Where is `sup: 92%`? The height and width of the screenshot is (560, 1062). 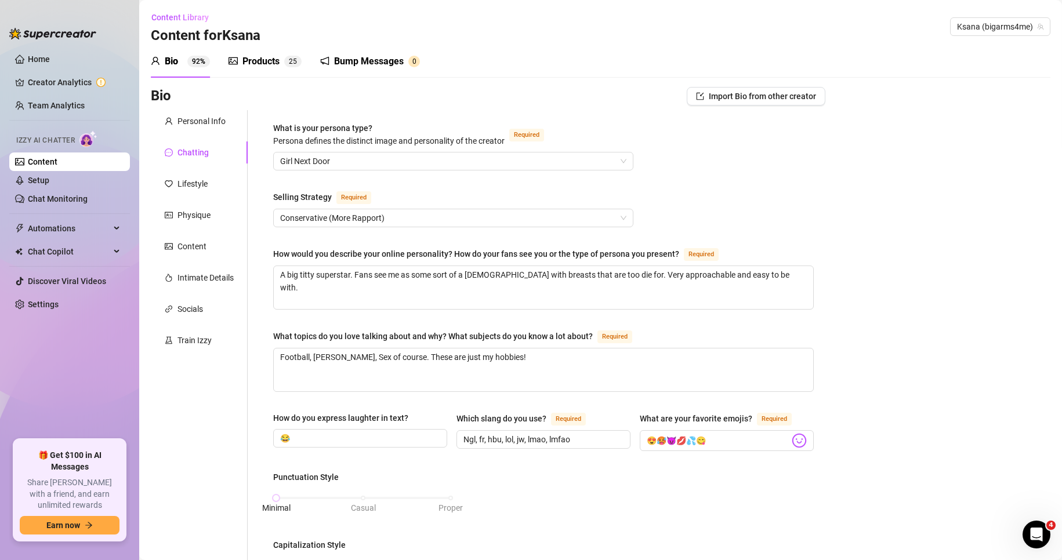 sup: 92% is located at coordinates (198, 61).